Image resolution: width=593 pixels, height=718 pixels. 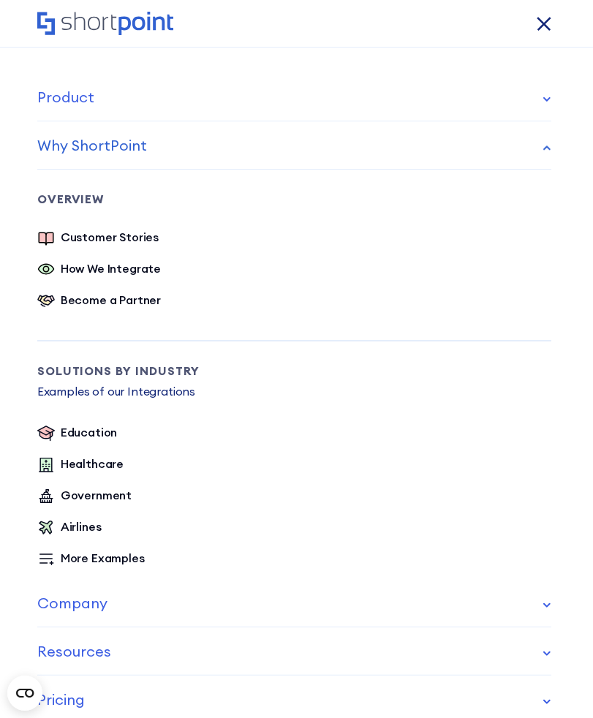 What do you see at coordinates (102, 558) in the screenshot?
I see `div: More Examples` at bounding box center [102, 558].